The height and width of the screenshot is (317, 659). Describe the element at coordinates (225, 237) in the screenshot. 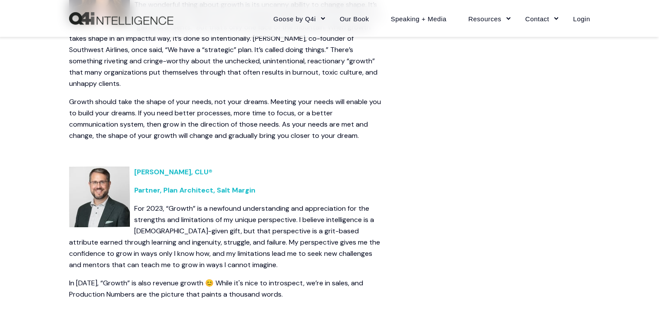

I see `p: For 2023, “Growth” is a newfound understanding and appreciation for the strengths and limitations...` at that location.